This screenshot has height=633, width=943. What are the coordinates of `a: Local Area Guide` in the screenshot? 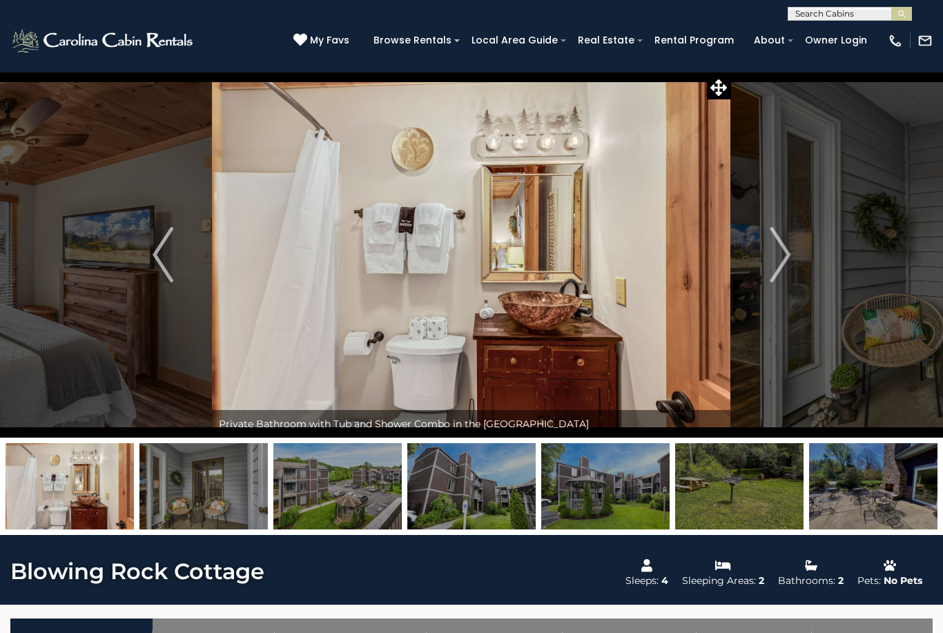 It's located at (514, 40).